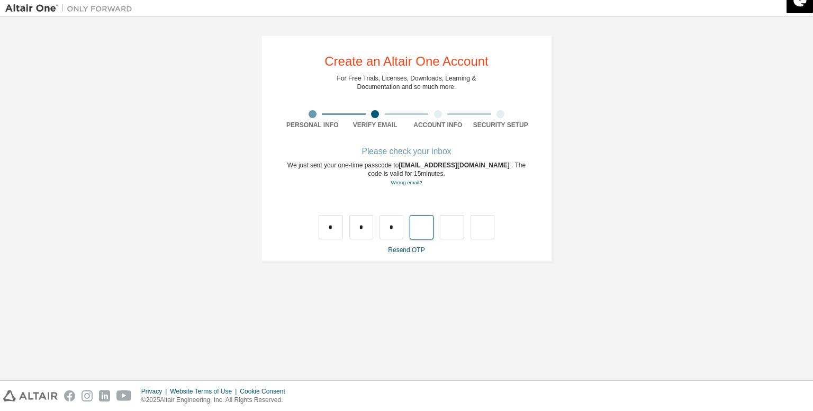 The image size is (813, 411). I want to click on div: Account Info, so click(438, 125).